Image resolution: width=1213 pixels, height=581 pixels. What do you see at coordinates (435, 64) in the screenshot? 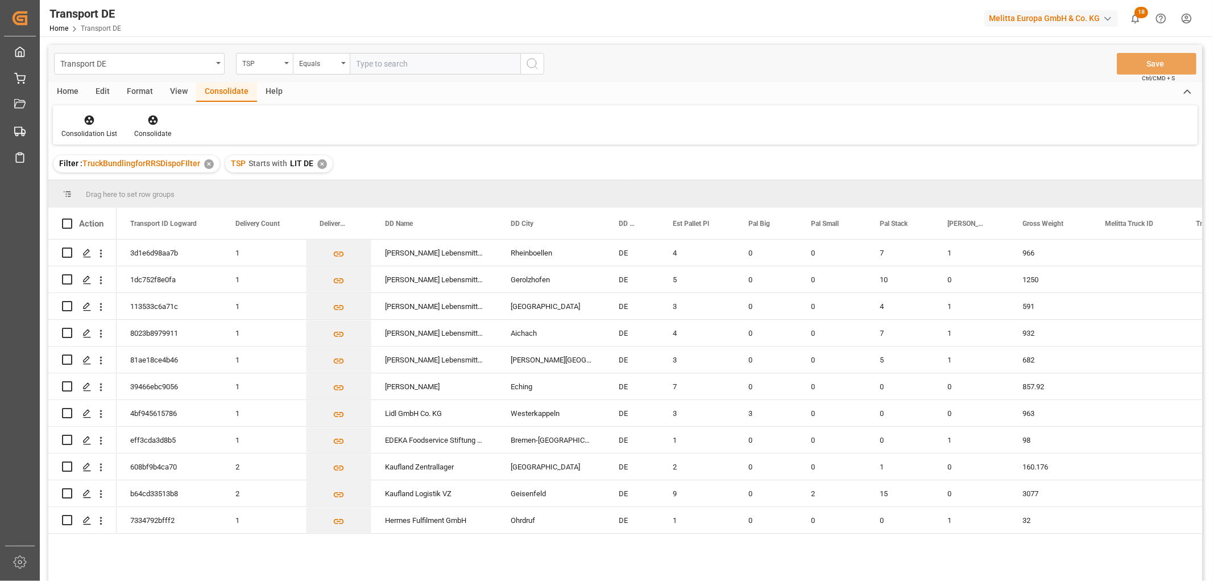
I see `input: Type to search` at bounding box center [435, 64].